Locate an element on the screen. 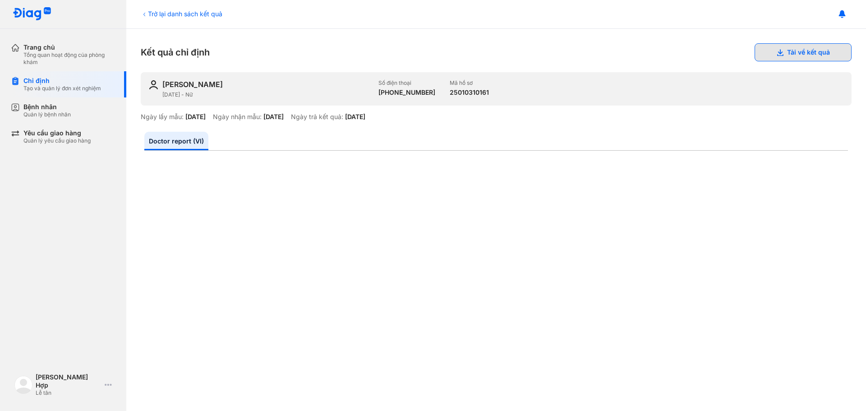  div: Trang chủ is located at coordinates (69, 47).